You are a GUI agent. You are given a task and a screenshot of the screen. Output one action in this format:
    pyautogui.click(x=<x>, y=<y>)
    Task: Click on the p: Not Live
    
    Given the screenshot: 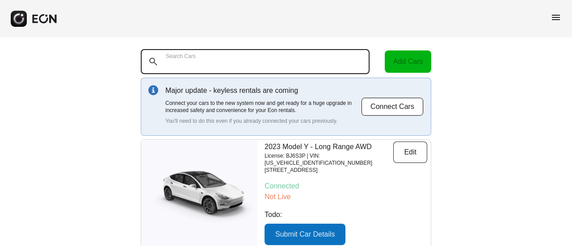 What is the action you would take?
    pyautogui.click(x=346, y=197)
    